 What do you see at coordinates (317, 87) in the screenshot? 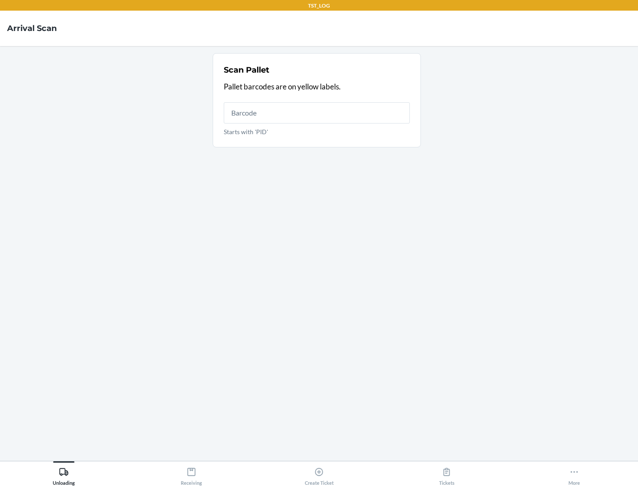
I see `p: Pallet barcodes are on yellow labels.` at bounding box center [317, 87].